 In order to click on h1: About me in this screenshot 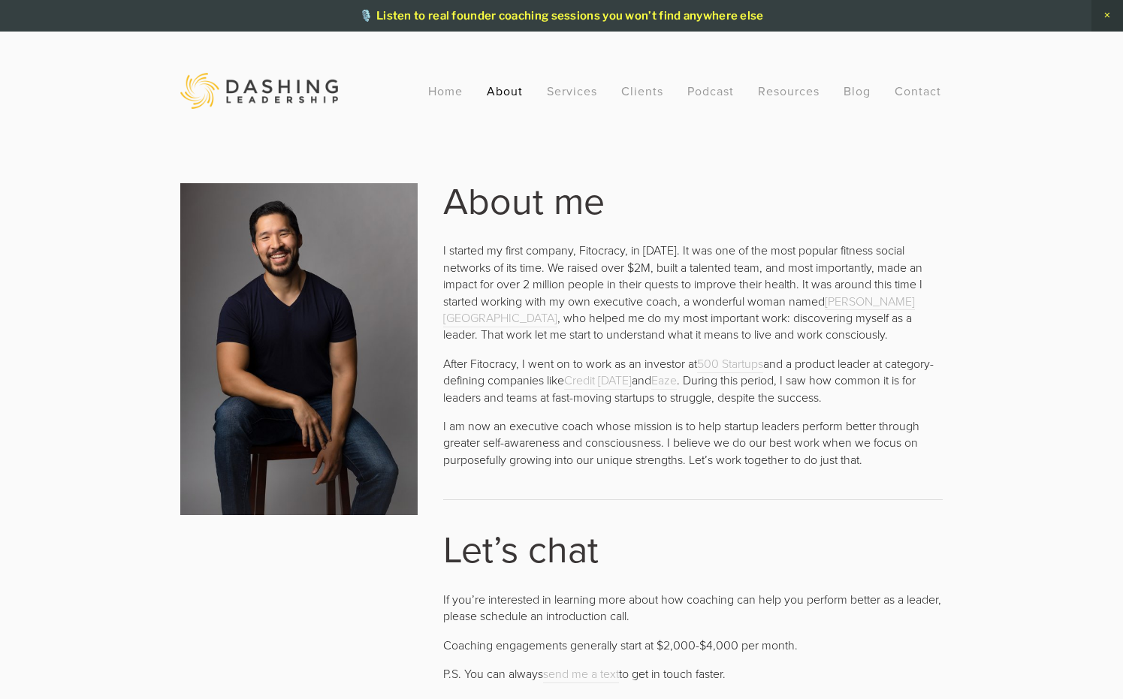, I will do `click(693, 200)`.